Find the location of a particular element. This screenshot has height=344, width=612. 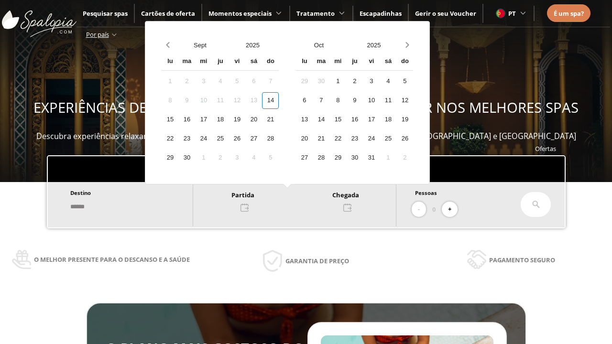

a: Gerir o seu Voucher is located at coordinates (446, 13).